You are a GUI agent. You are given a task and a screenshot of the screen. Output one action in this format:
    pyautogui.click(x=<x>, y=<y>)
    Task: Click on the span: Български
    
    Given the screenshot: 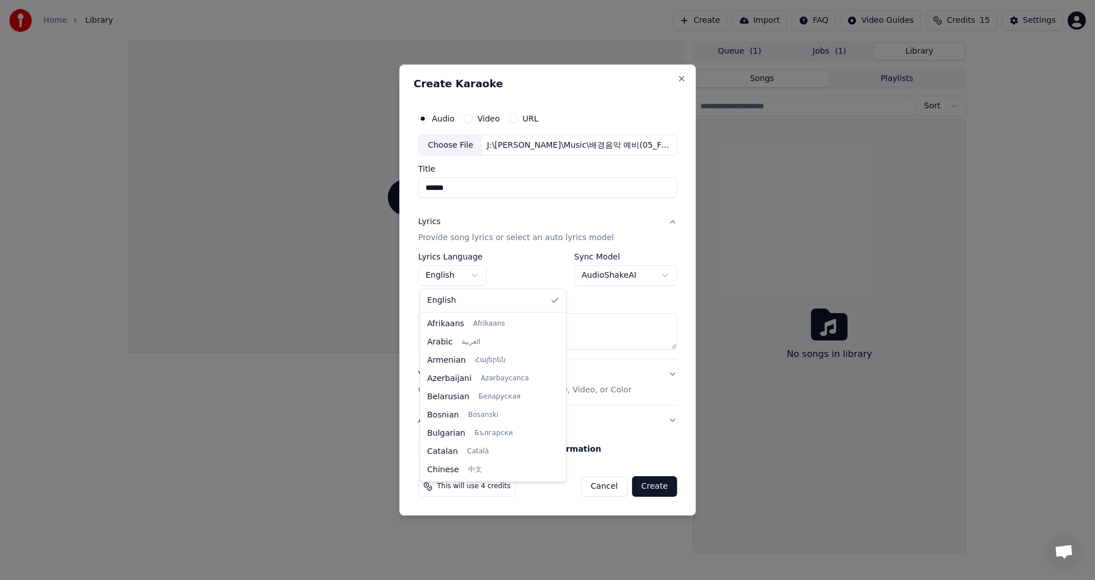 What is the action you would take?
    pyautogui.click(x=493, y=434)
    